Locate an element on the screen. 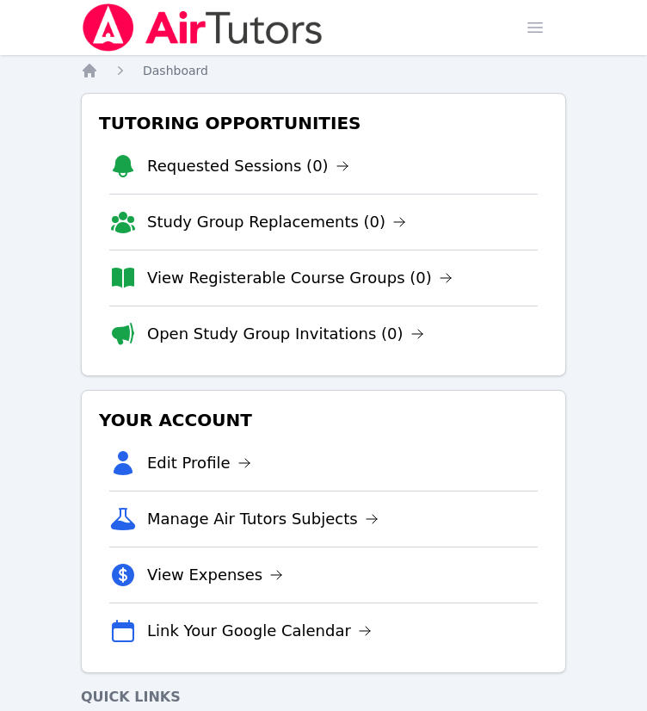 This screenshot has width=647, height=711. h3: Tutoring Opportunities is located at coordinates (324, 123).